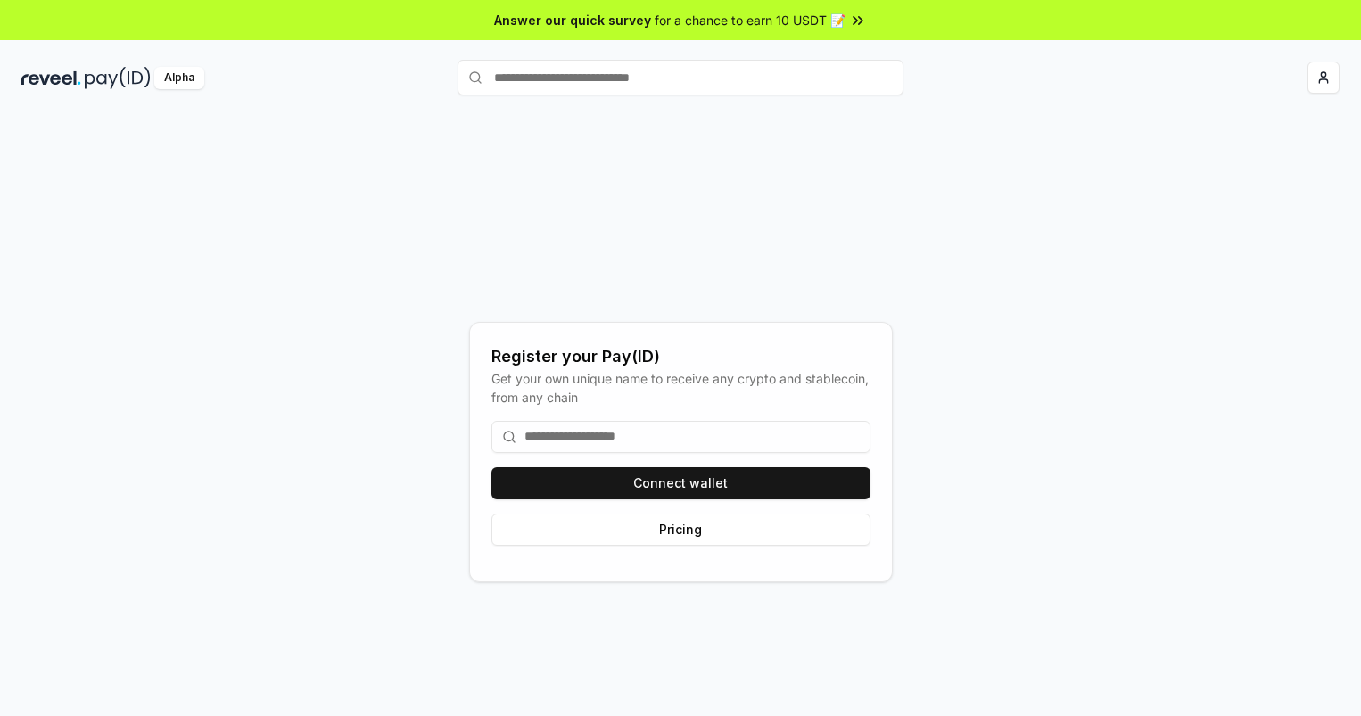  I want to click on div: Alpha, so click(179, 78).